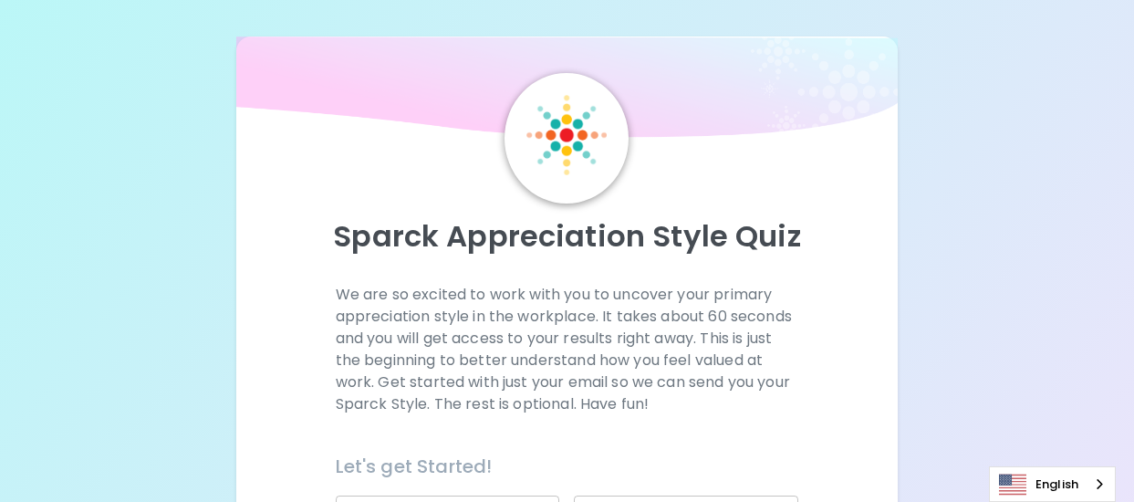 This screenshot has height=502, width=1134. I want to click on p: We are so excited to work with you to uncover your primary appreciation style in the workplace. I..., so click(567, 349).